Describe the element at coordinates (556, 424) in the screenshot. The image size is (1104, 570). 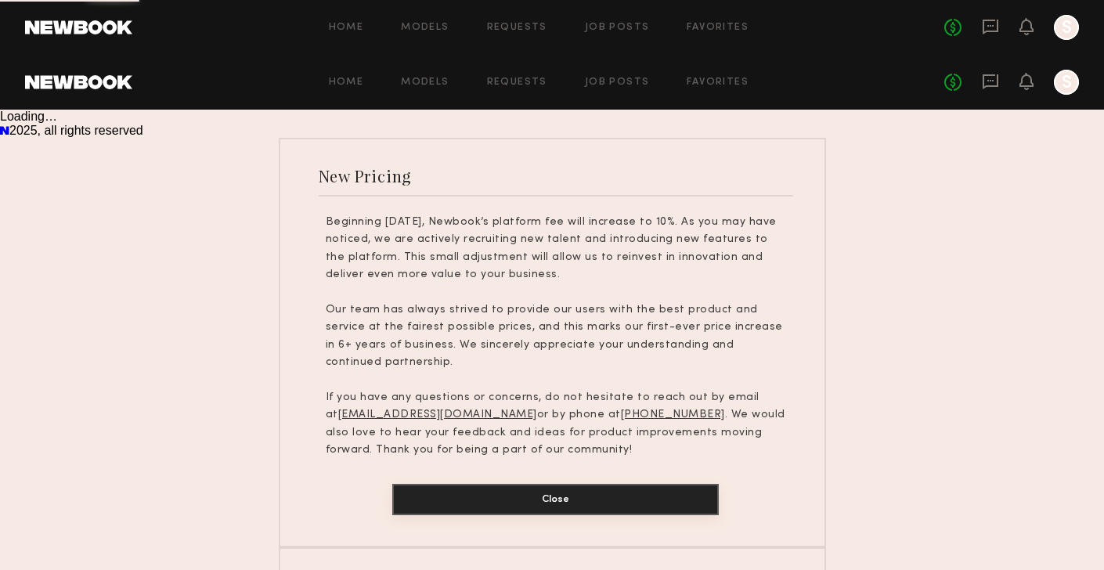
I see `p: If you have any questions or concerns, do not hesitate to reach out by email at or by phone at . ...` at that location.